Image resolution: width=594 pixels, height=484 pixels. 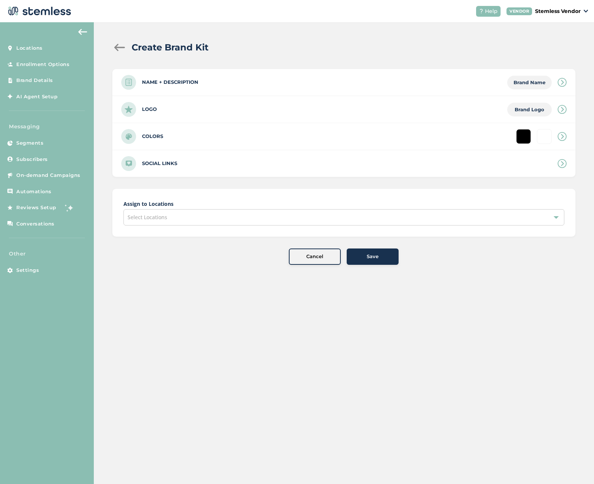 What do you see at coordinates (129, 109) in the screenshot?
I see `img: icon-logo-ec9ef70e.svg` at bounding box center [129, 109].